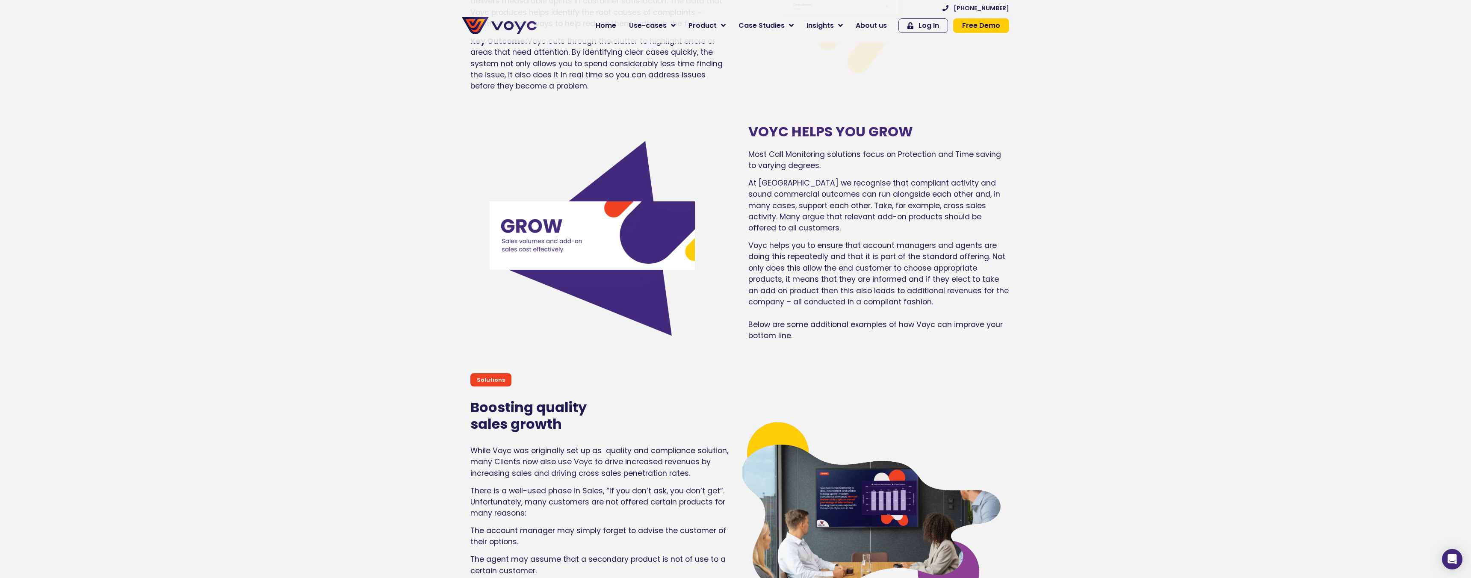  I want to click on div: Solutions, so click(491, 380).